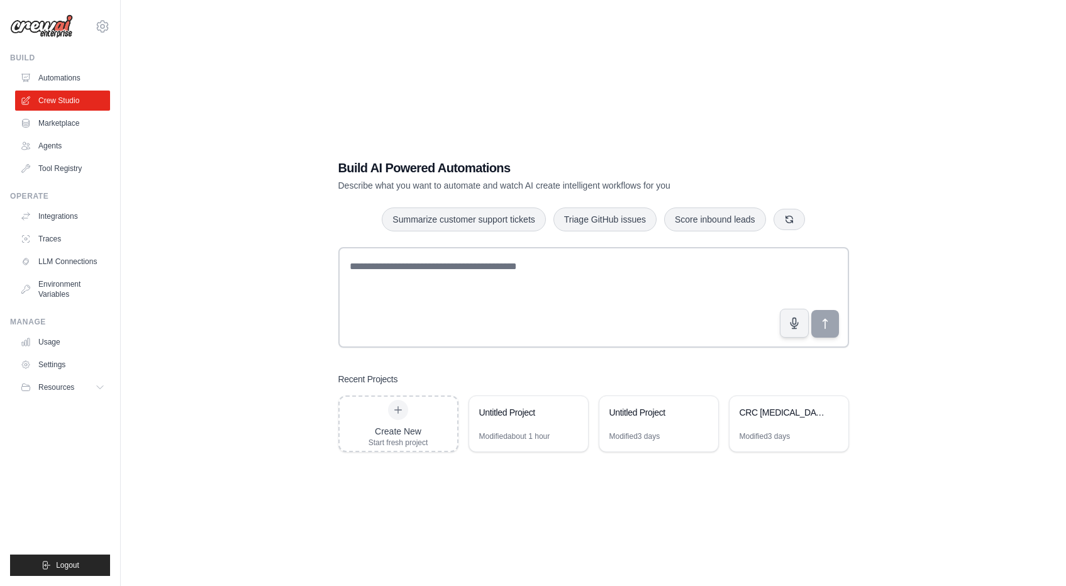 This screenshot has width=1066, height=586. What do you see at coordinates (62, 146) in the screenshot?
I see `a: Agents` at bounding box center [62, 146].